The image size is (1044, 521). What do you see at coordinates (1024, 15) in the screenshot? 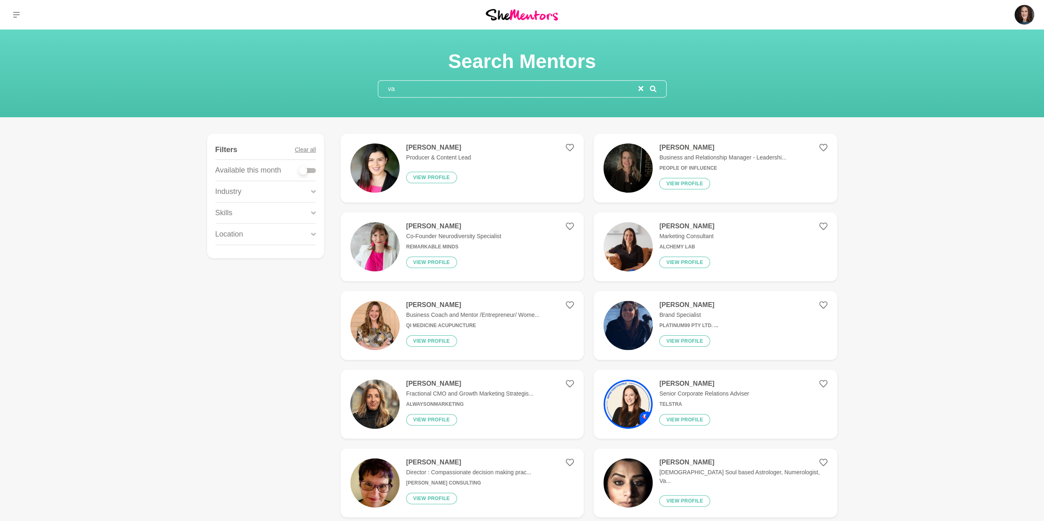
I see `a: Julia Ridout` at bounding box center [1024, 15].